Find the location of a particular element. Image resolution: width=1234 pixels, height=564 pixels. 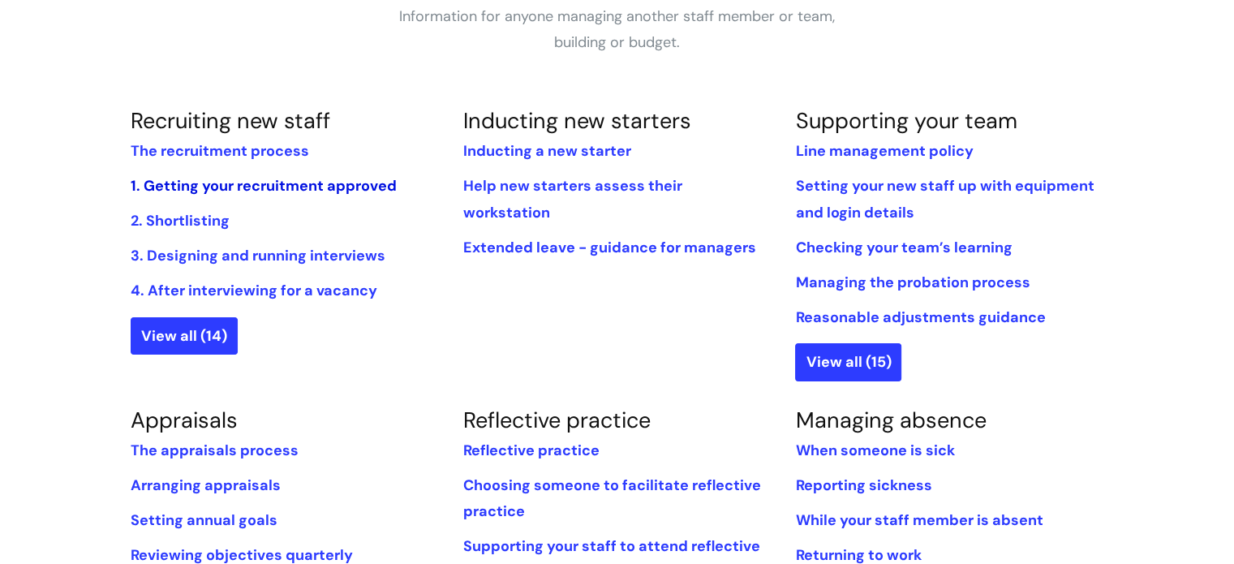

a: Setting annual goals is located at coordinates (204, 520).